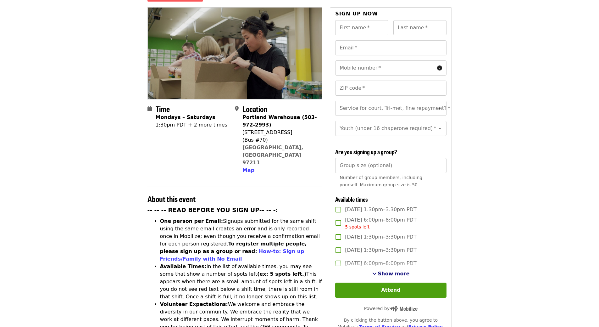 This screenshot has width=599, height=327. What do you see at coordinates (391, 308) in the screenshot?
I see `span: Powered by` at bounding box center [391, 308].